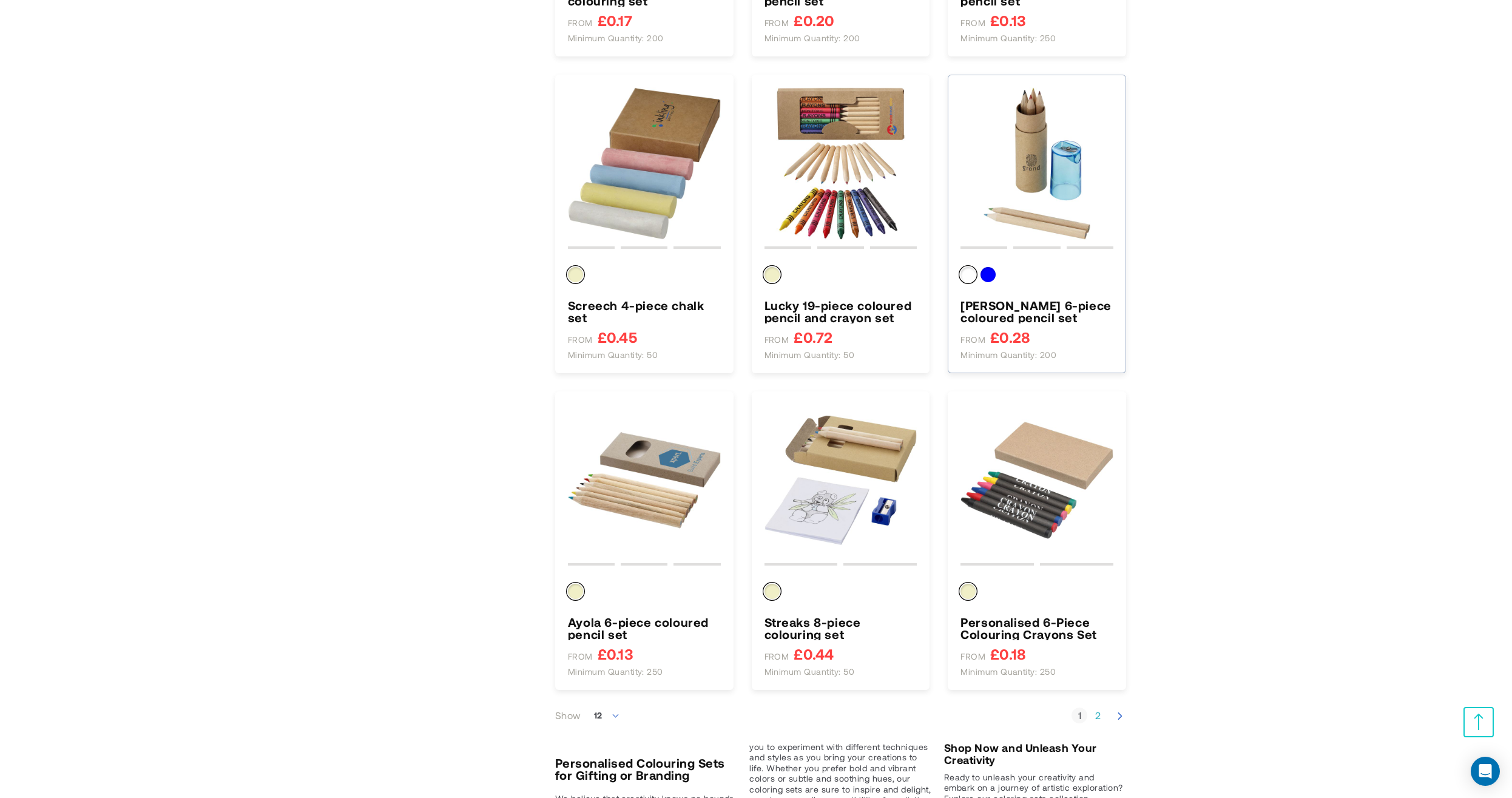 The image size is (1512, 798). Describe the element at coordinates (813, 337) in the screenshot. I see `span: £0.72` at that location.